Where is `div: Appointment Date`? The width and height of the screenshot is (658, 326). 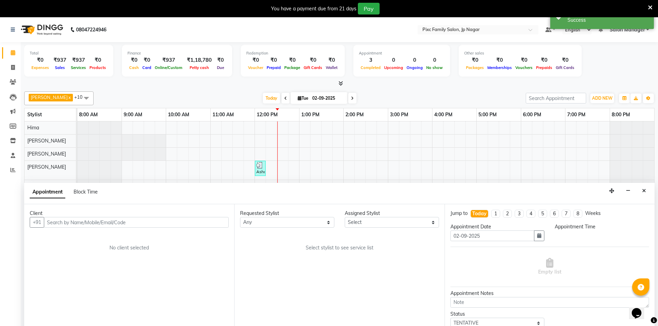 div: Appointment Date is located at coordinates (497, 227).